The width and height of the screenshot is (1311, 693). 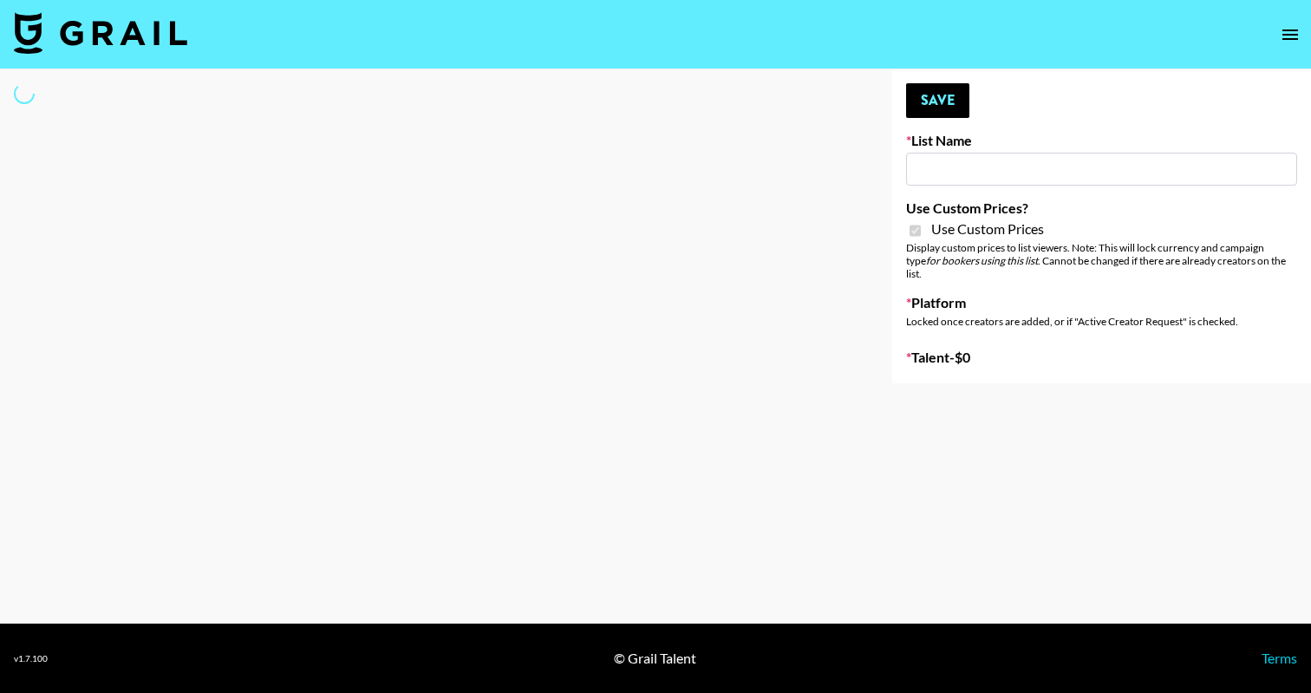 I want to click on button: Save, so click(x=938, y=101).